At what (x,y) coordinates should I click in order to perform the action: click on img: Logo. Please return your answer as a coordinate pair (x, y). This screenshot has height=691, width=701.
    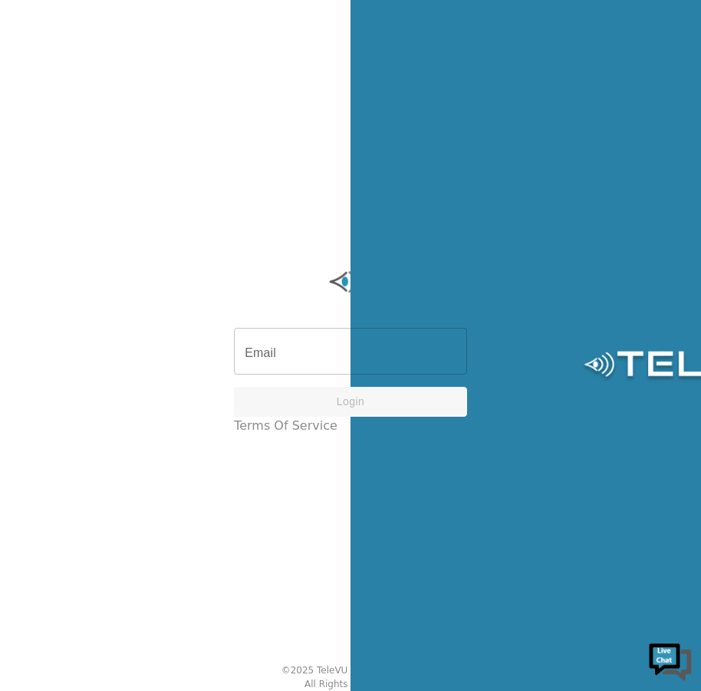
    Looking at the image, I should click on (350, 282).